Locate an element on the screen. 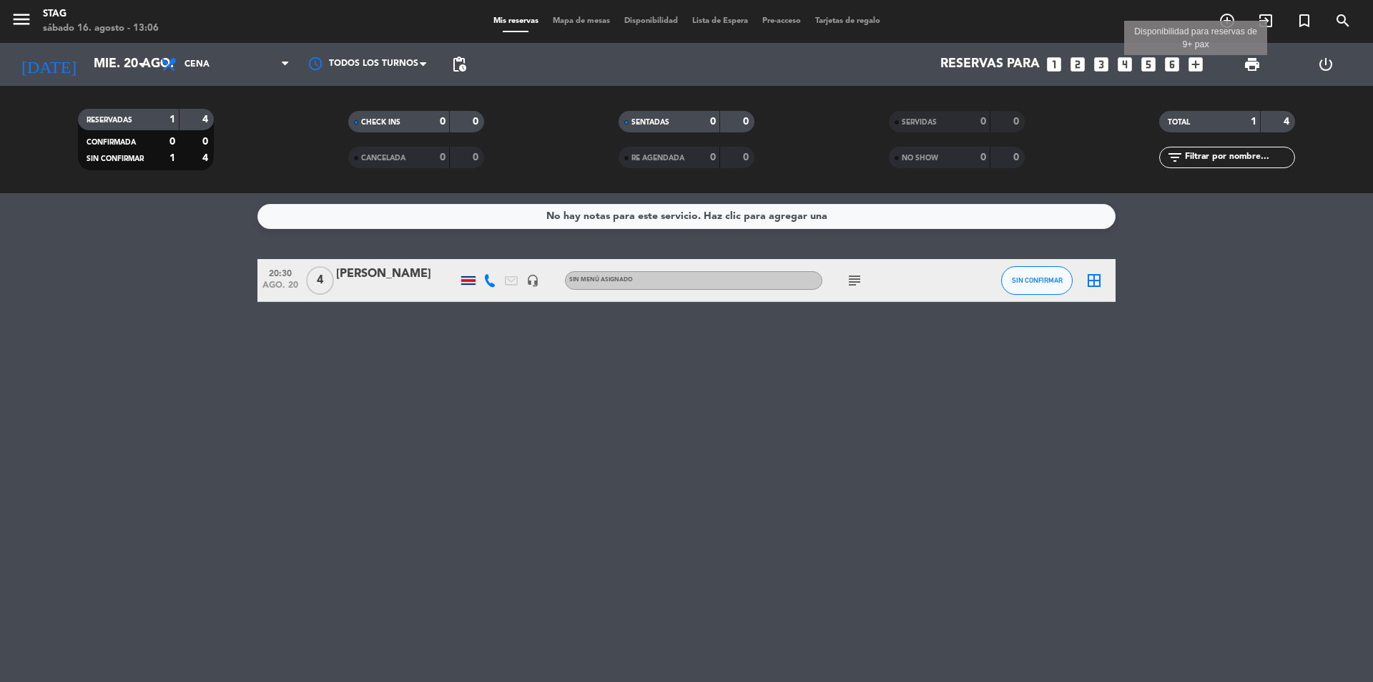  span: CHECK INS is located at coordinates (381, 122).